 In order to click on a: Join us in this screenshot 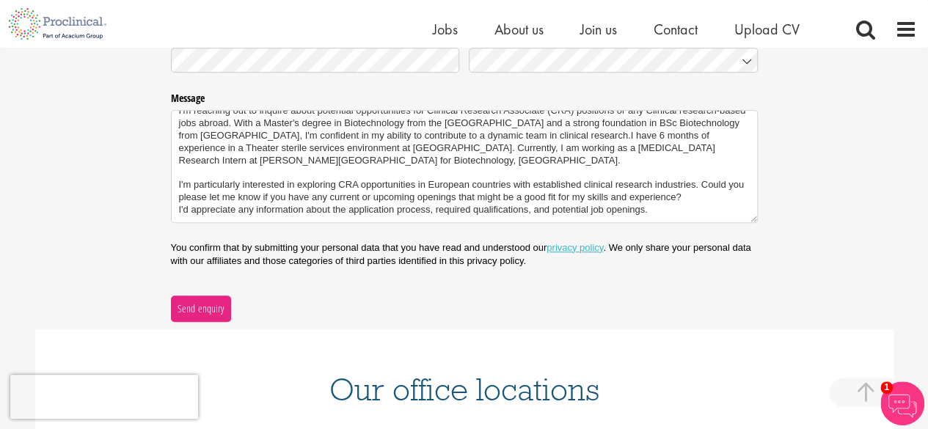, I will do `click(599, 29)`.